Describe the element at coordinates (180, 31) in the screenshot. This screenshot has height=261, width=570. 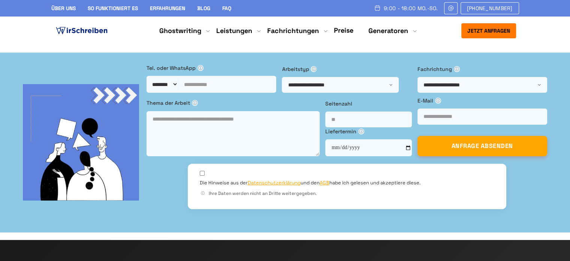
I see `a: Ghostwriting` at that location.